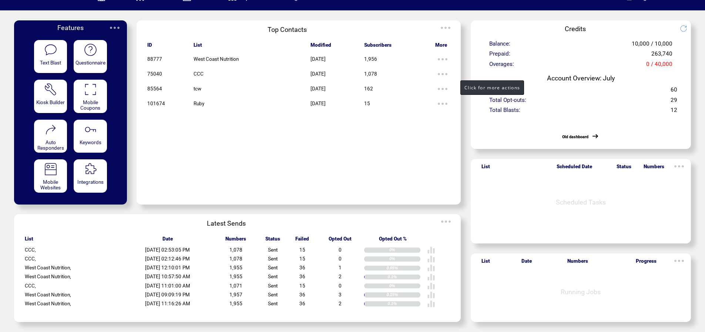  Describe the element at coordinates (674, 91) in the screenshot. I see `span: 60` at that location.